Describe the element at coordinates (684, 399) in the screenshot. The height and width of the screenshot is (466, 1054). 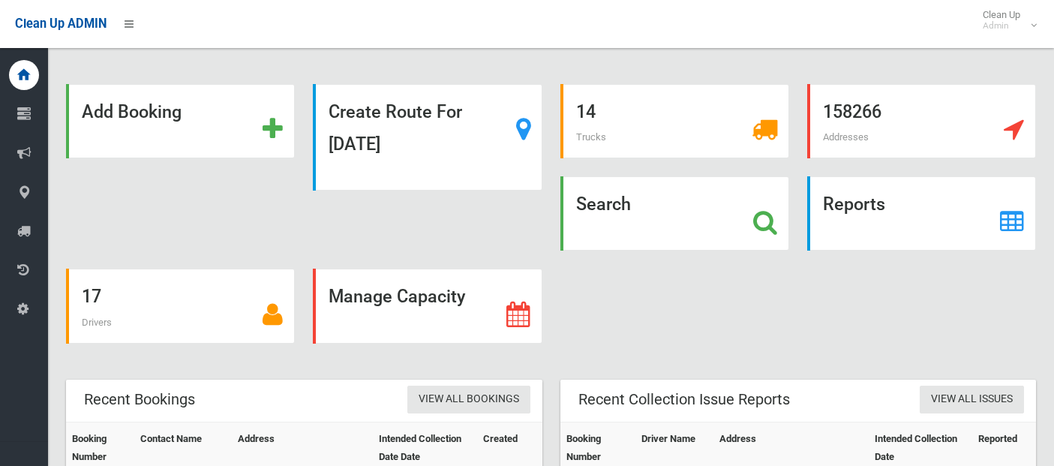
I see `header: Recent Collection Issue Reports` at that location.